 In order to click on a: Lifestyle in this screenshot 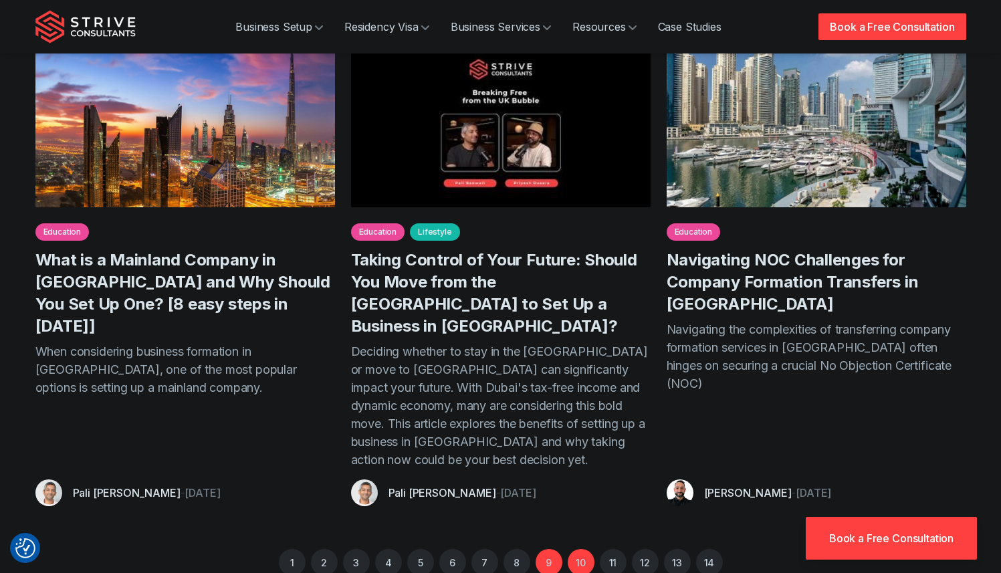, I will do `click(434, 232)`.